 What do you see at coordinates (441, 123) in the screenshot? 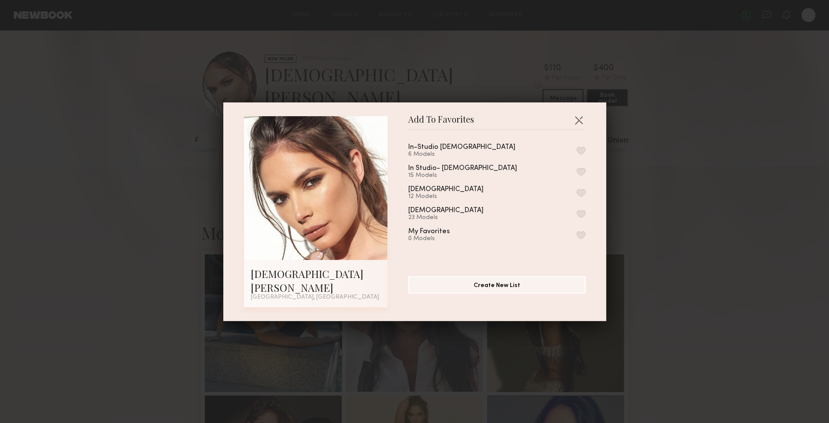
I see `span: Add To Favorites` at bounding box center [441, 123].